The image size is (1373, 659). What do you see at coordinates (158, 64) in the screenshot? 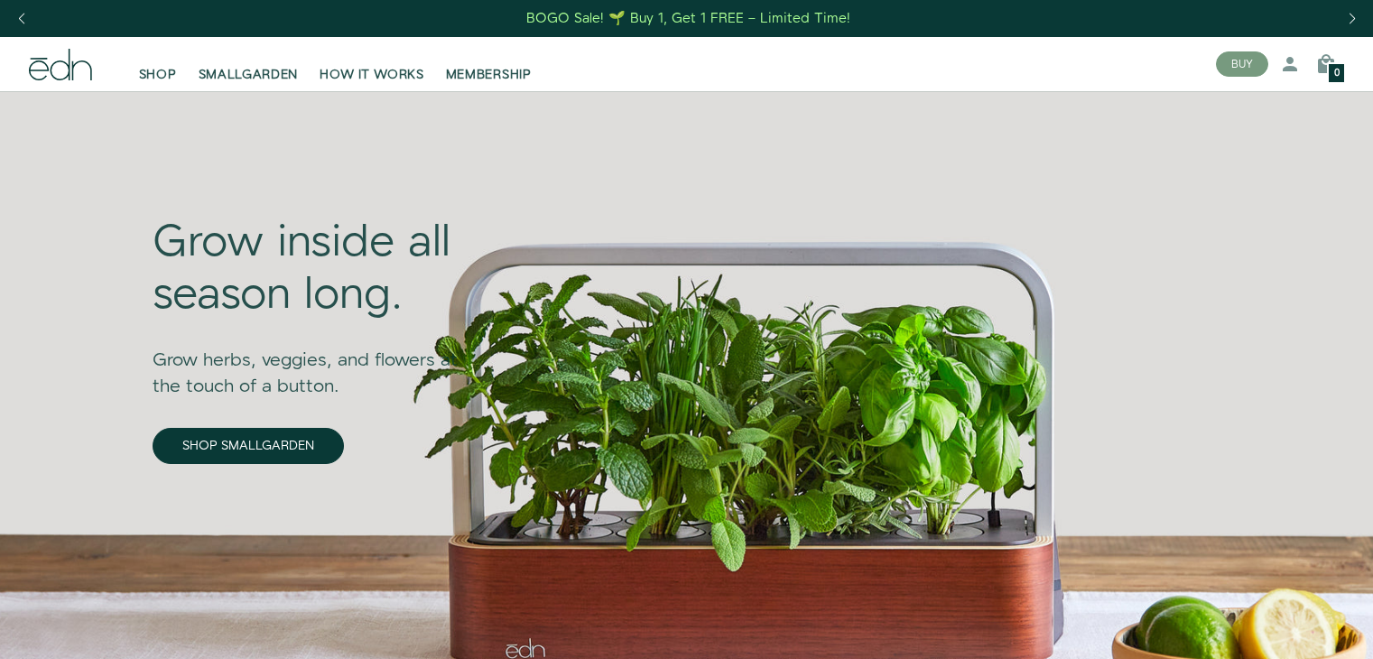
I see `a: SHOP` at bounding box center [158, 64].